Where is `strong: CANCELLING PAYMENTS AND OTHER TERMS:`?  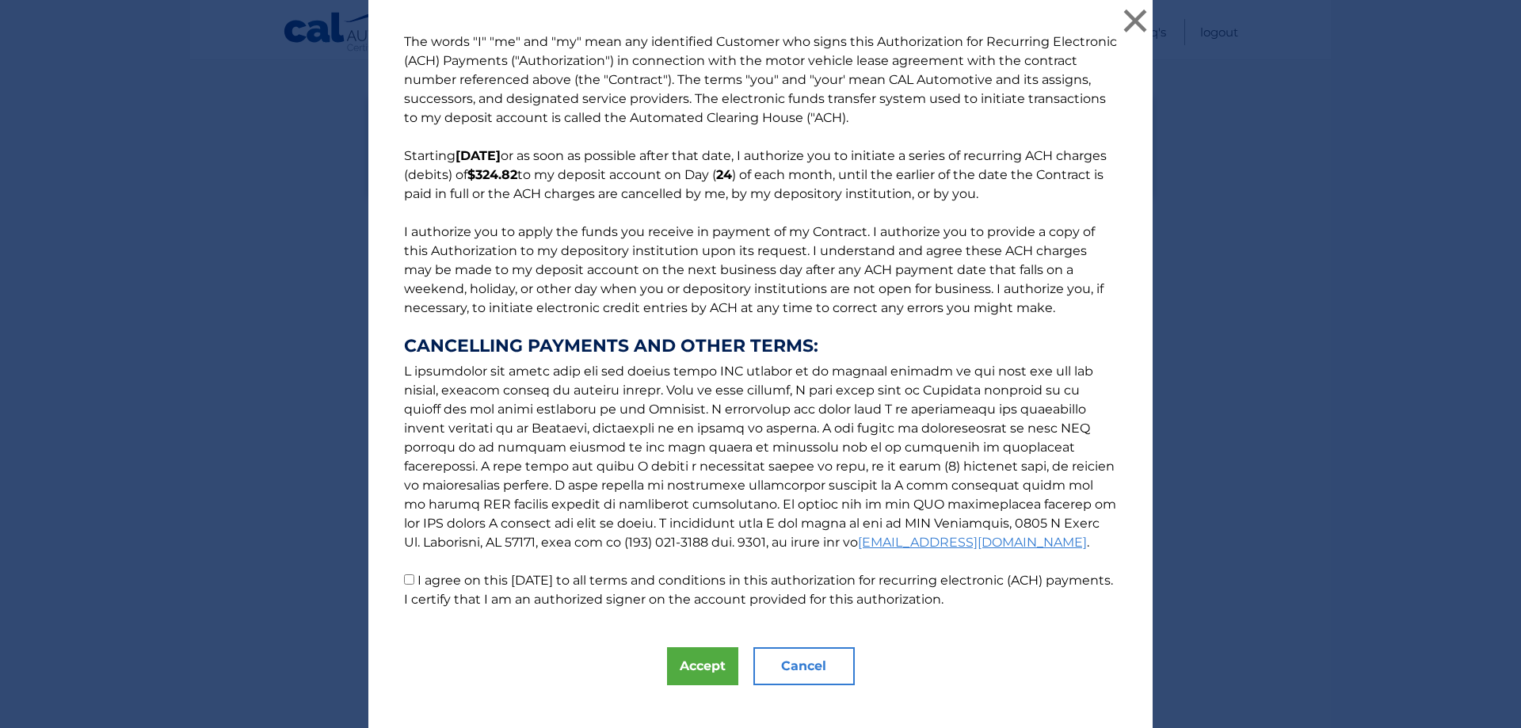
strong: CANCELLING PAYMENTS AND OTHER TERMS: is located at coordinates (761, 346).